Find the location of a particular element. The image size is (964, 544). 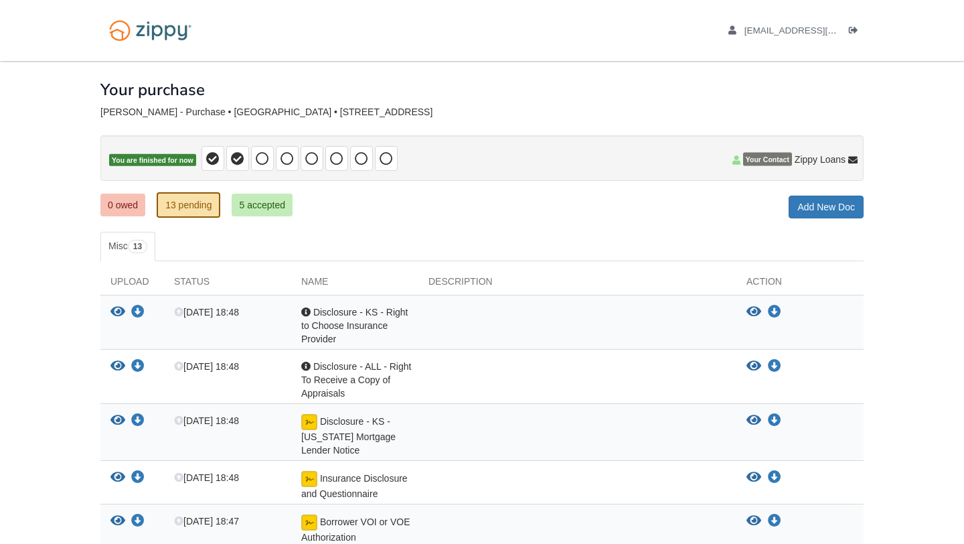

span: Your Contact is located at coordinates (767, 159).